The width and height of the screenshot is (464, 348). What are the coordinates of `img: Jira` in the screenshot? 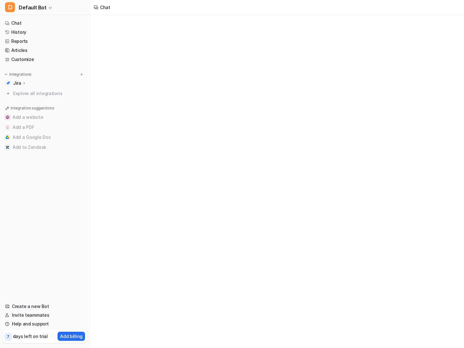 It's located at (8, 83).